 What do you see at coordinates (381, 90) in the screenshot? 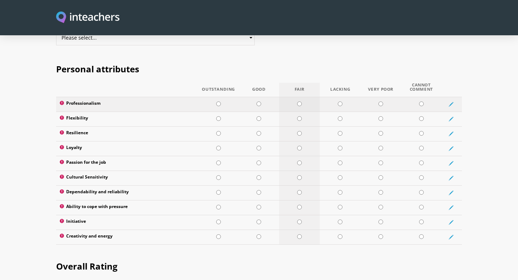
I see `th: Very Poor` at bounding box center [381, 90].